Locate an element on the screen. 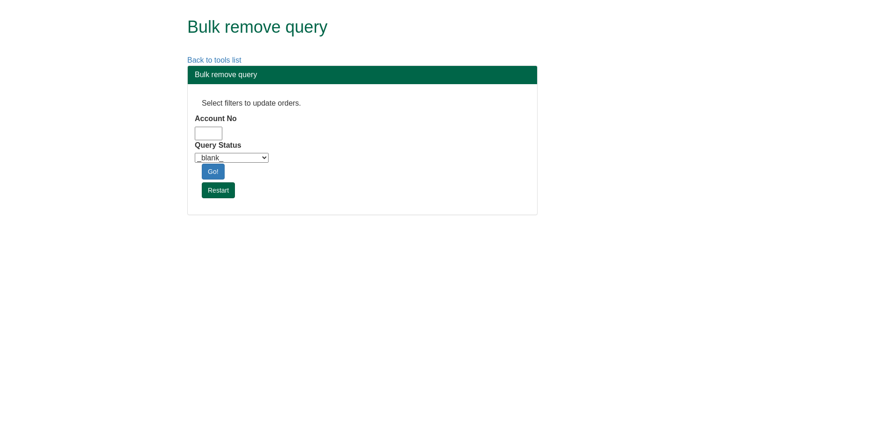  a: Back to tools list is located at coordinates (214, 60).